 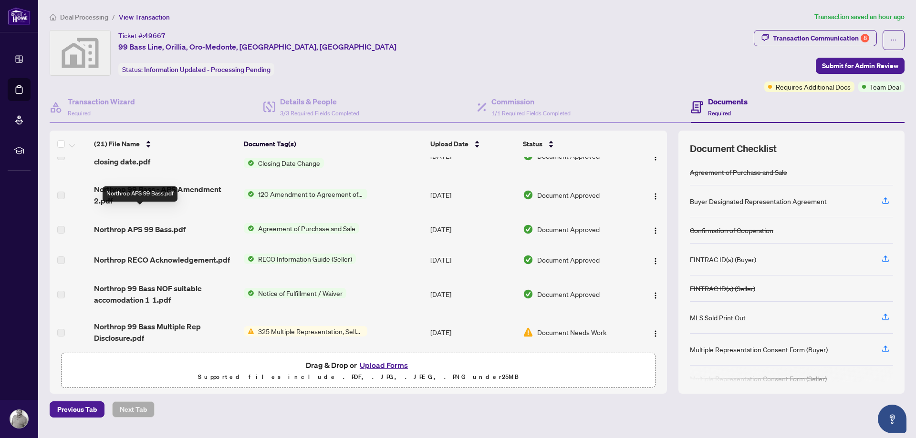 What do you see at coordinates (165, 144) in the screenshot?
I see `th: (21) File Name` at bounding box center [165, 144].